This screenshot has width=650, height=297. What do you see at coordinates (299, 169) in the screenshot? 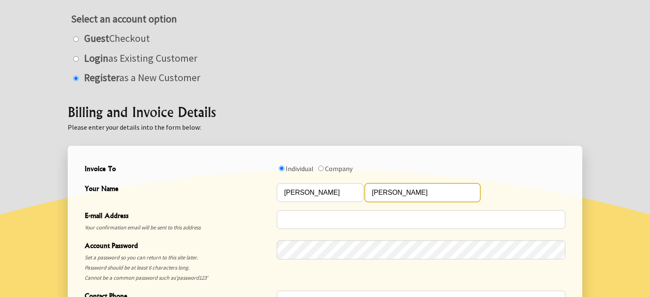
I see `label: Individual` at bounding box center [299, 169].